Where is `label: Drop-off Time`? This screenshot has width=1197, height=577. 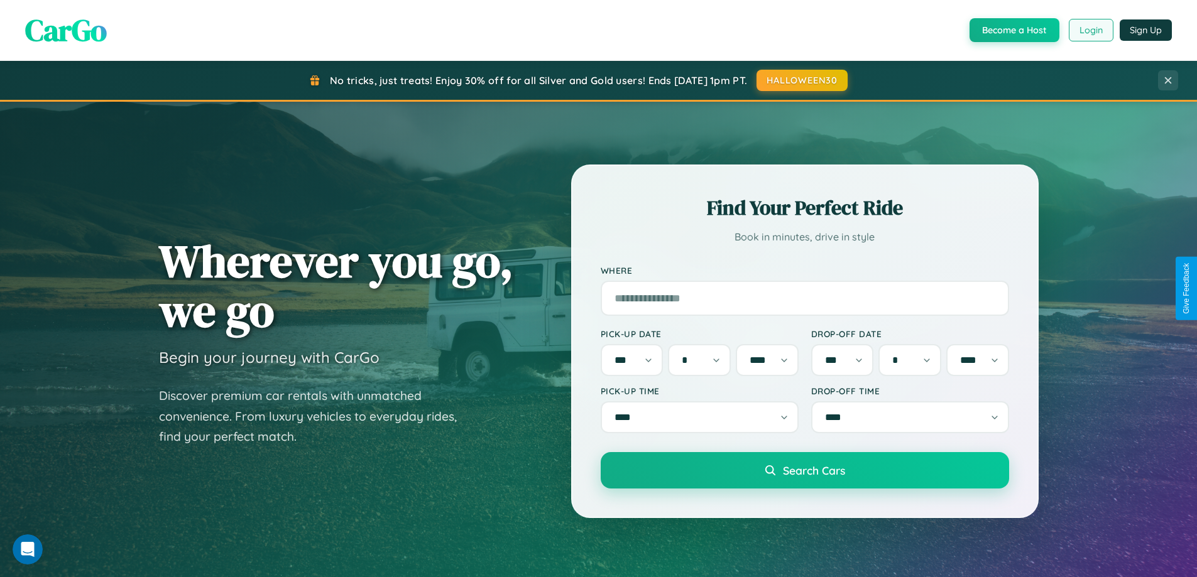 label: Drop-off Time is located at coordinates (910, 391).